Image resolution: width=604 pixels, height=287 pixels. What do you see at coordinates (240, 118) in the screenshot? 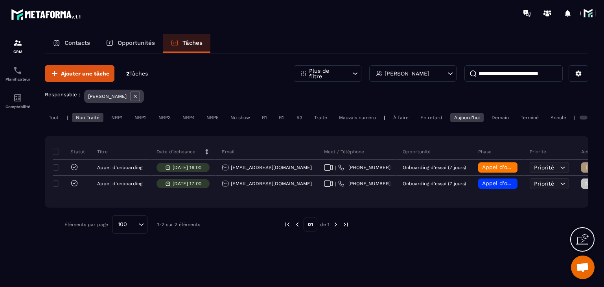
I see `div: No show` at bounding box center [240, 118].